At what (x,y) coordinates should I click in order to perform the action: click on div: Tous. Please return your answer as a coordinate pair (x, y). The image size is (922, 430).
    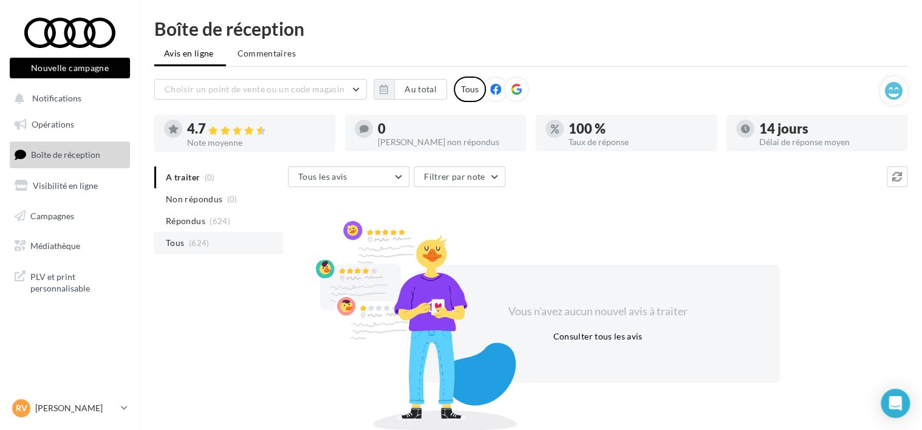
    Looking at the image, I should click on (470, 89).